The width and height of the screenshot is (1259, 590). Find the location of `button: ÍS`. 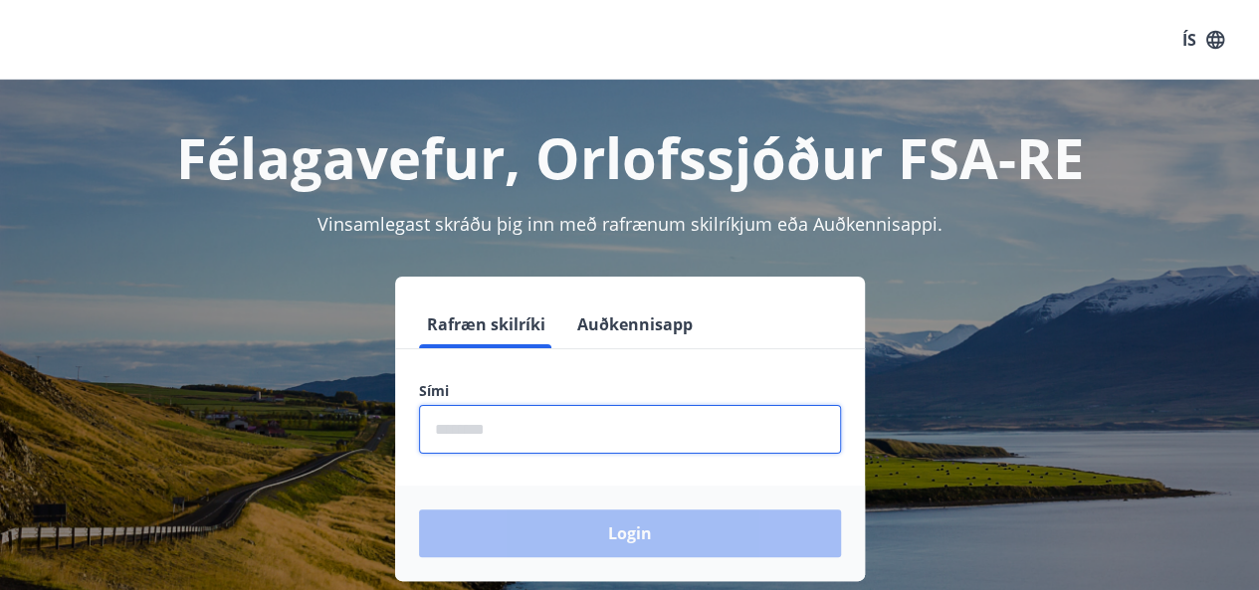

button: ÍS is located at coordinates (1204, 40).